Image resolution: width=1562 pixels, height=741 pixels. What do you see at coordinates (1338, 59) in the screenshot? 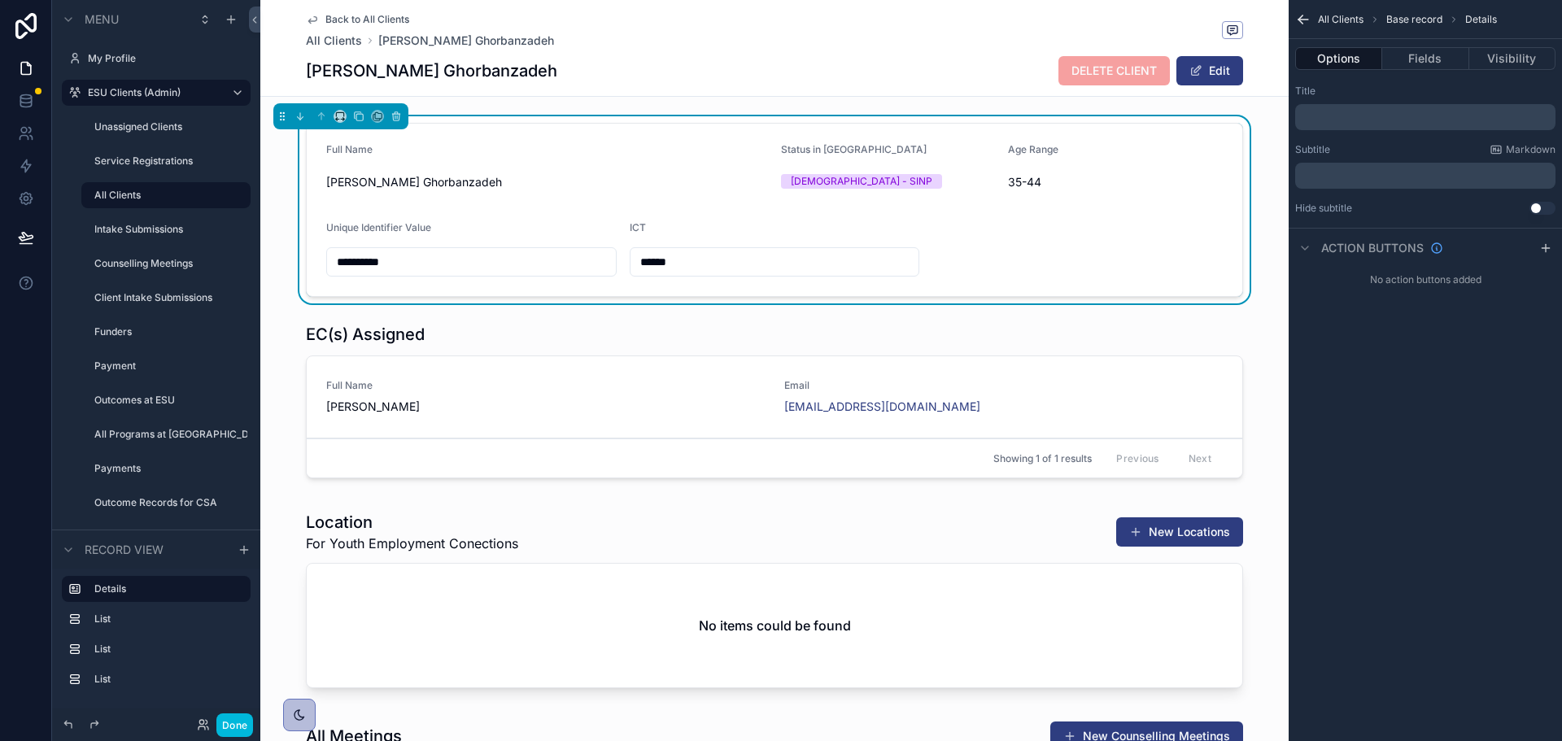
I see `button: Options` at bounding box center [1338, 59].